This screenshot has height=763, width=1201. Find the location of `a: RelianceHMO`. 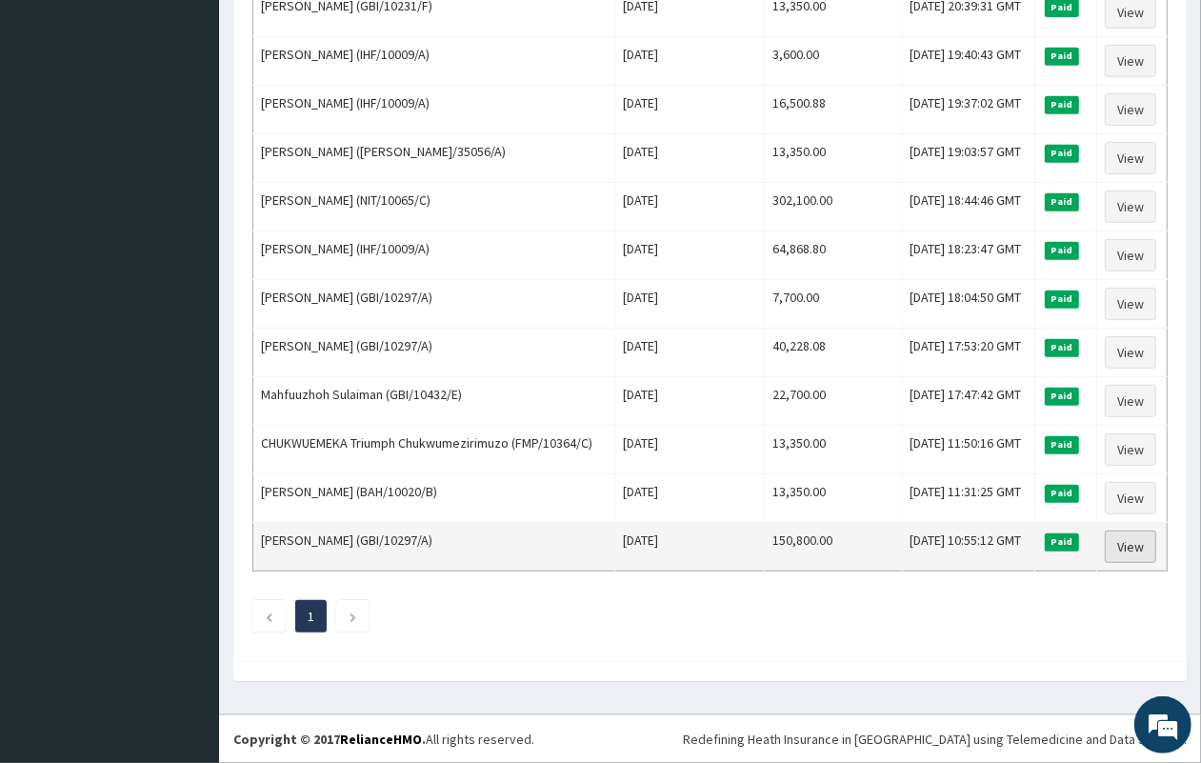

a: RelianceHMO is located at coordinates (381, 739).